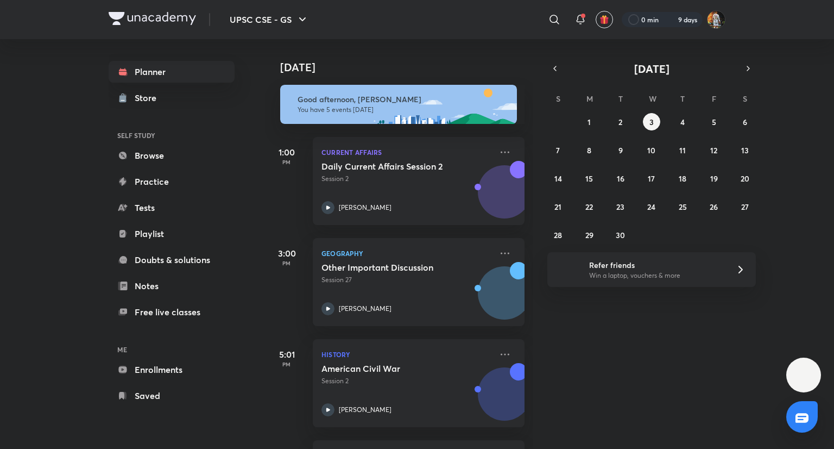 The image size is (834, 449). I want to click on button: September 6, 2025, so click(745, 122).